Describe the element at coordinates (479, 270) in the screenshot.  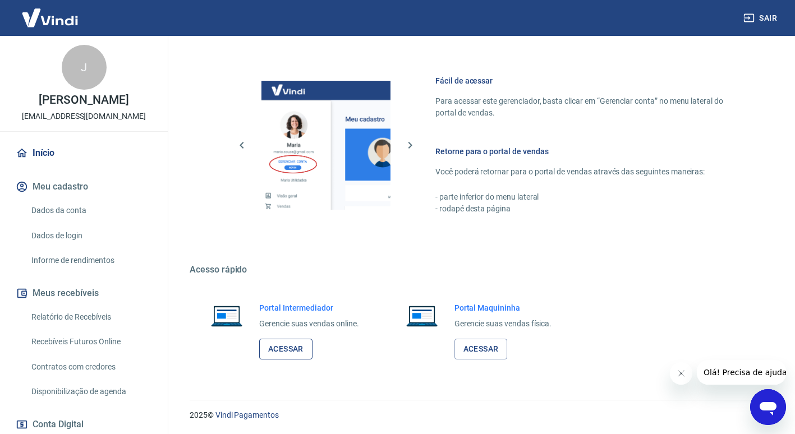
I see `h5: Acesso rápido` at that location.